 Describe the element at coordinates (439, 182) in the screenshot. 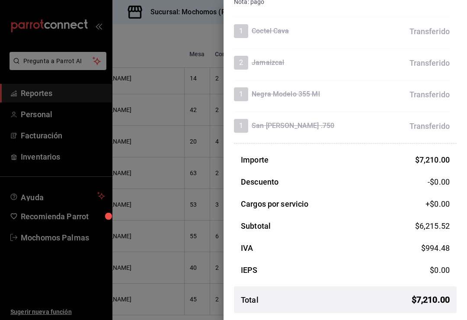

I see `span: -$0.00` at that location.